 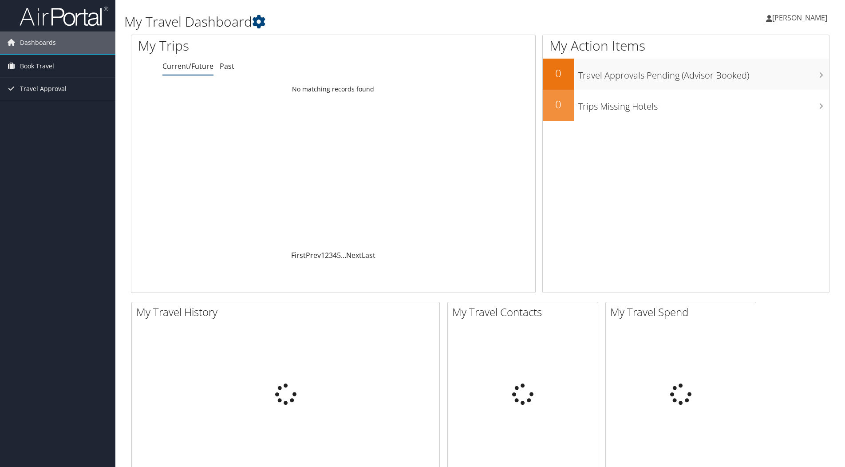 I want to click on a: Past, so click(x=227, y=66).